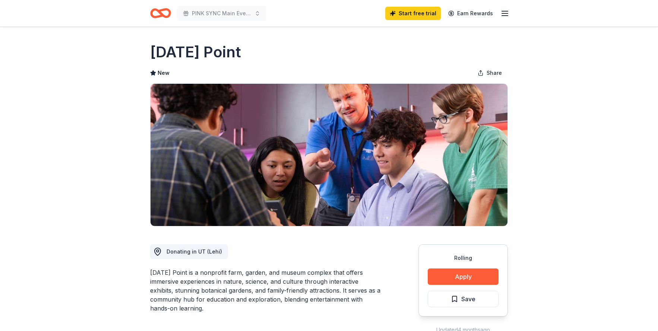 The height and width of the screenshot is (331, 658). I want to click on button: Save, so click(463, 299).